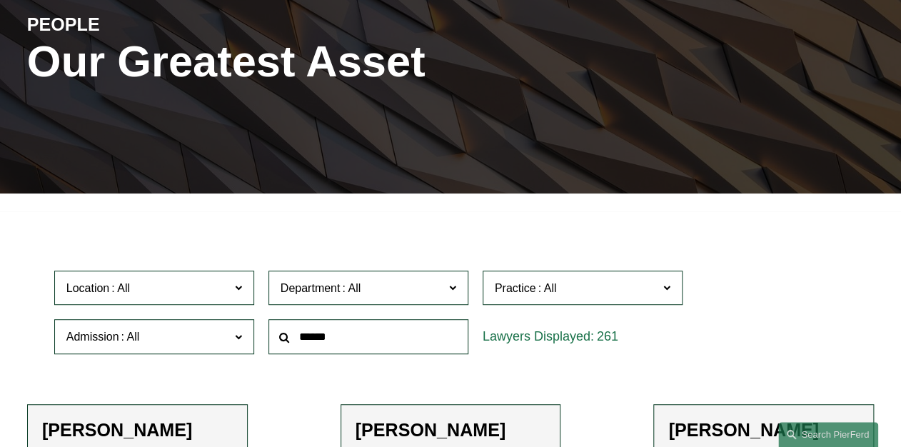 The image size is (901, 447). What do you see at coordinates (133, 25) in the screenshot?
I see `h4: PEOPLE` at bounding box center [133, 25].